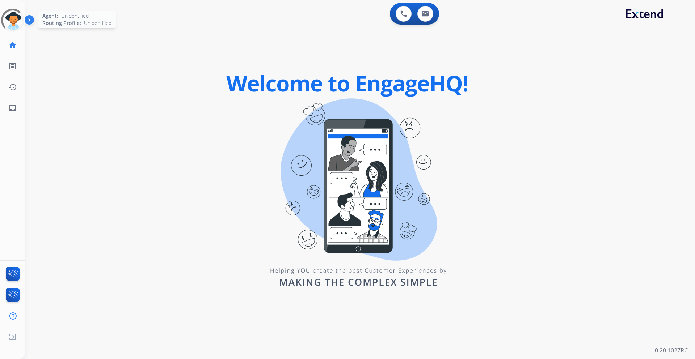 This screenshot has height=359, width=695. What do you see at coordinates (13, 45) in the screenshot?
I see `mat-icon: home` at bounding box center [13, 45].